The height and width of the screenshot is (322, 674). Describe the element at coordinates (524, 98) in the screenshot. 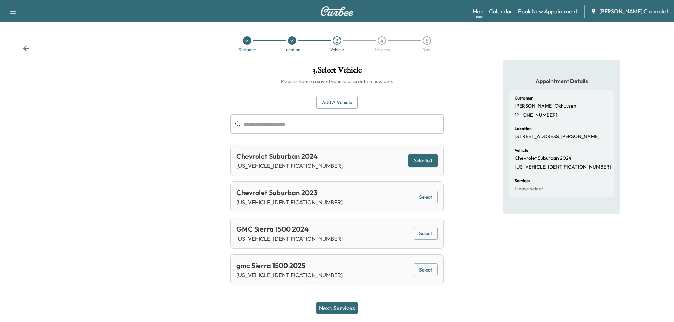

I see `h6: Customer` at that location.